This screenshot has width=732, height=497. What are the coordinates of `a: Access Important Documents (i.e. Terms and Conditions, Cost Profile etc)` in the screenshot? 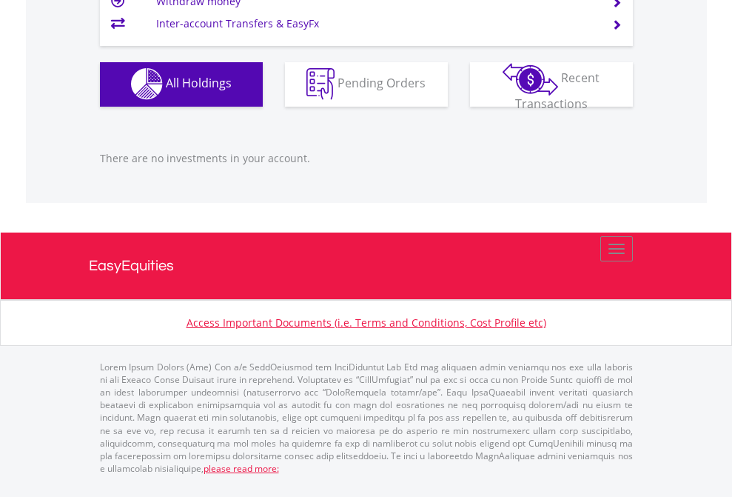 It's located at (366, 322).